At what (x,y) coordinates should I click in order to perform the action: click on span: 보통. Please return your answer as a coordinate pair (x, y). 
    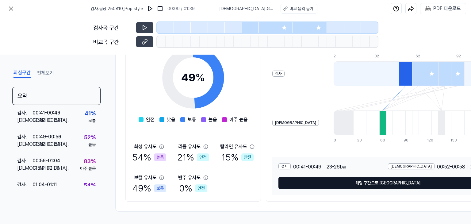
    Looking at the image, I should click on (192, 120).